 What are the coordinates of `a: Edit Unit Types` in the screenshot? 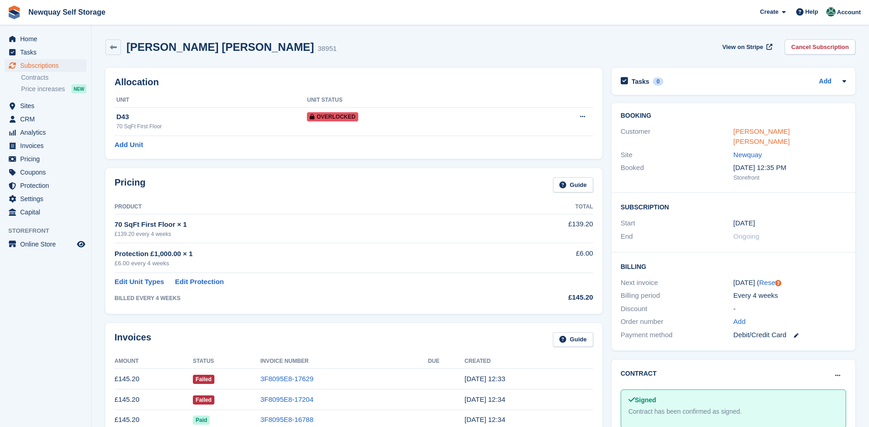 It's located at (139, 282).